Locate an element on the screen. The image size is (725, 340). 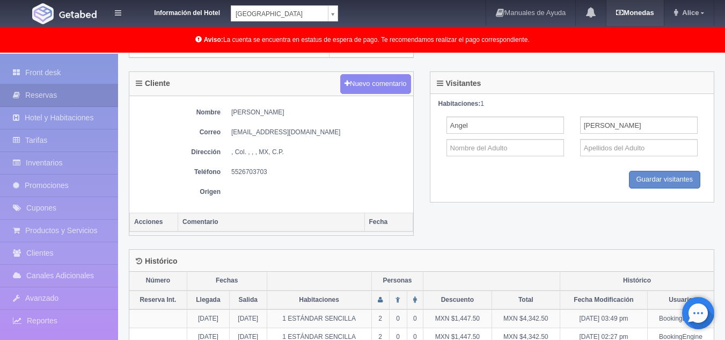
button: Nuevo comentario is located at coordinates (376, 84).